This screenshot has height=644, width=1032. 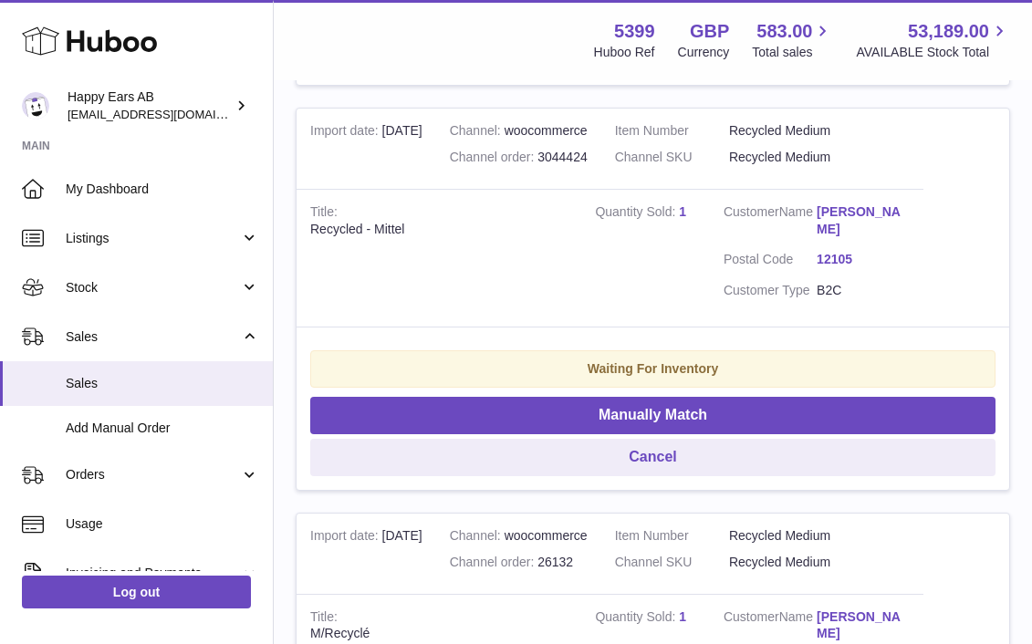 What do you see at coordinates (136, 592) in the screenshot?
I see `a: Log out` at bounding box center [136, 592].